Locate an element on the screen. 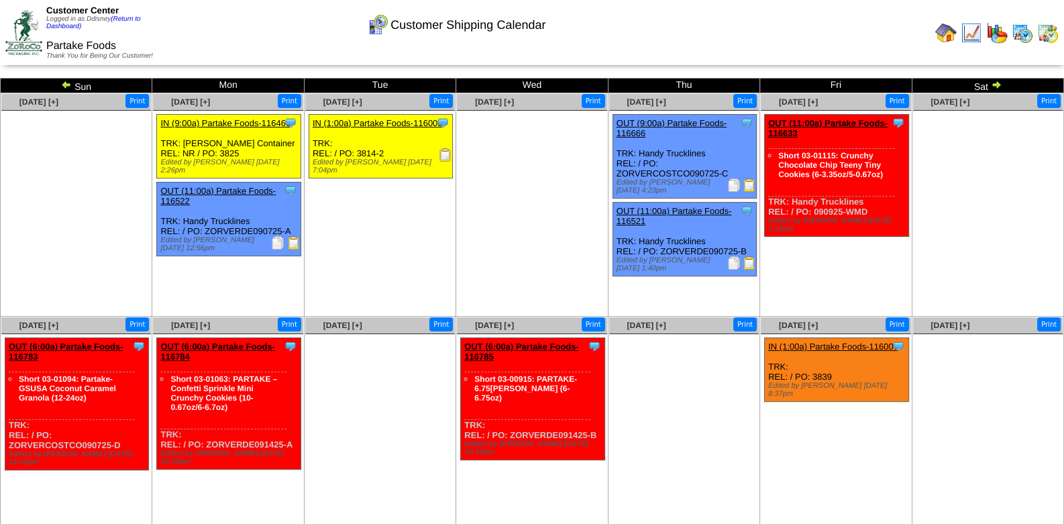  a: OUT (6:00a) Partake Foods-116783 is located at coordinates (66, 351).